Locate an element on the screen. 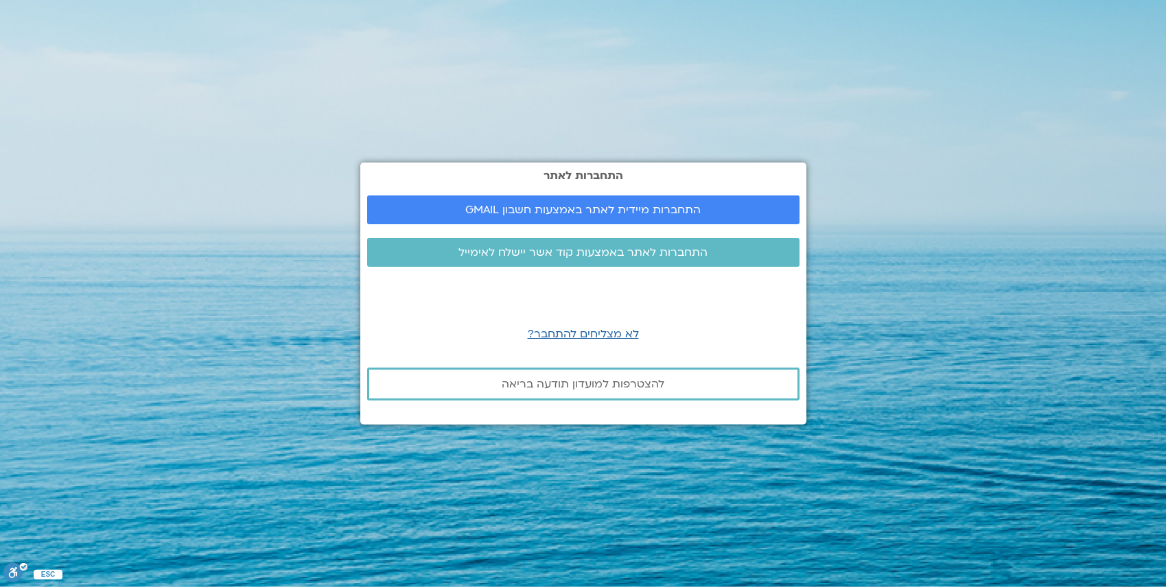 Image resolution: width=1166 pixels, height=587 pixels. a: התחברות מיידית לאתר באמצעות חשבון GMAIL is located at coordinates (583, 210).